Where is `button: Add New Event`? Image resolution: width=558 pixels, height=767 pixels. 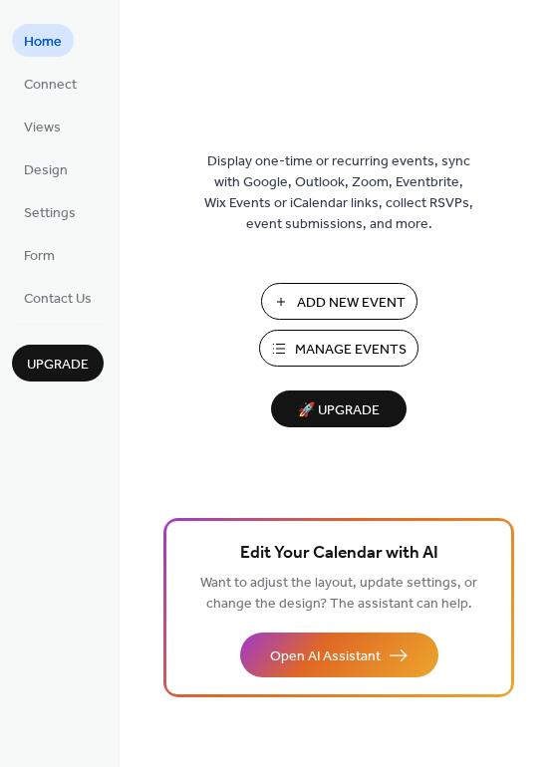
button: Add New Event is located at coordinates (339, 301).